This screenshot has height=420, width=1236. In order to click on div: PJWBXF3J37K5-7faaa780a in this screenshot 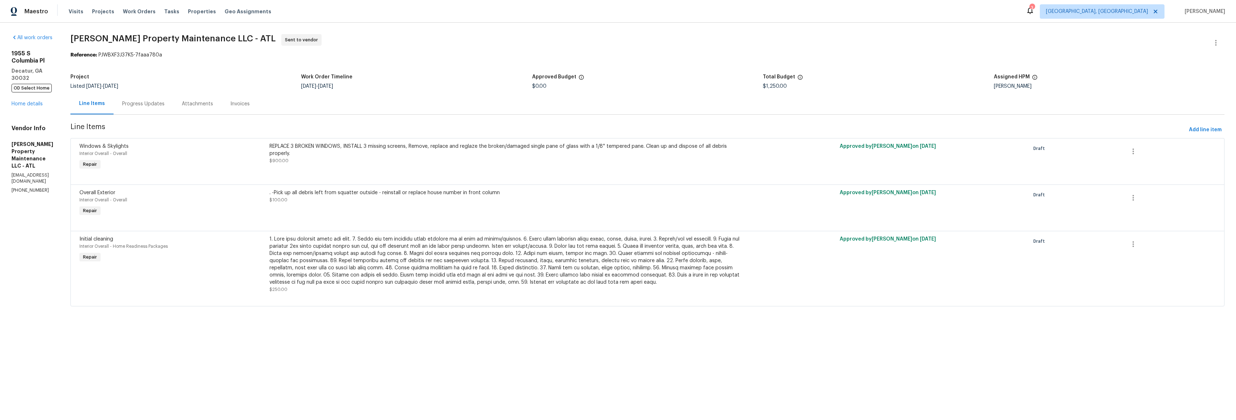, I will do `click(648, 55)`.